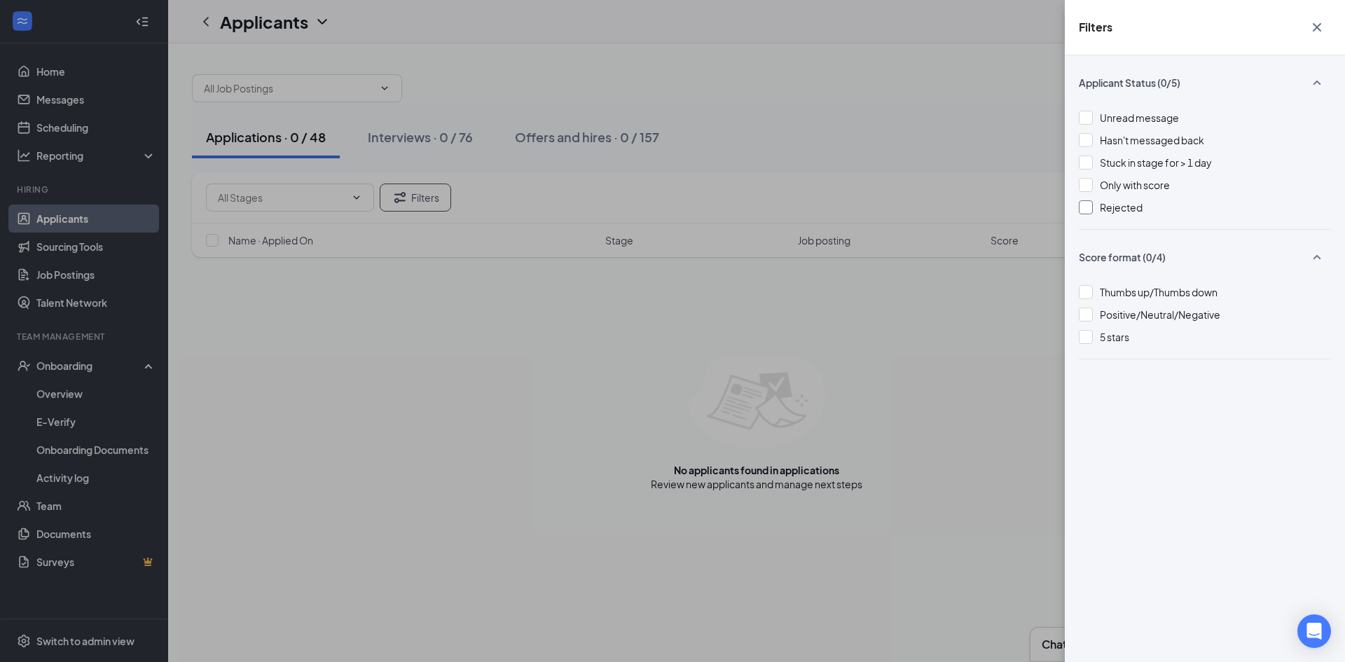  What do you see at coordinates (1314, 631) in the screenshot?
I see `div: Open Intercom Messenger` at bounding box center [1314, 631].